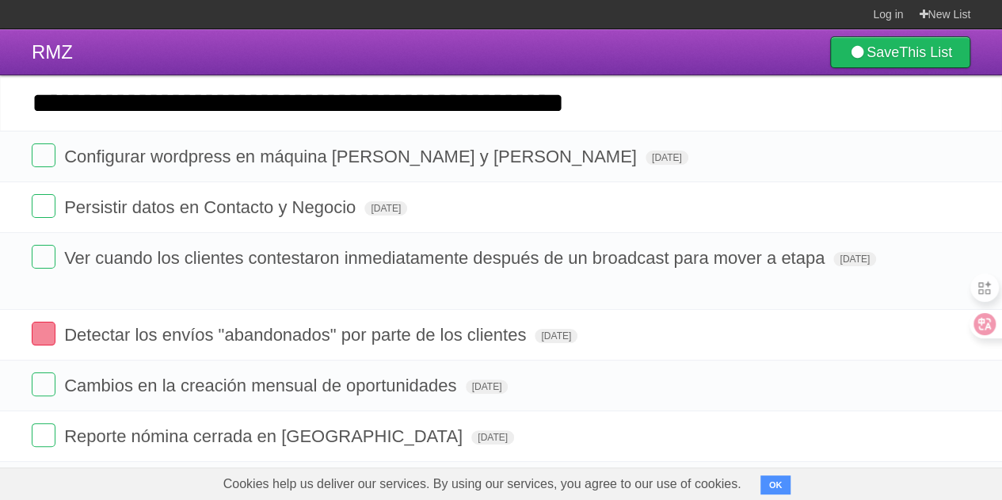 The image size is (1002, 500). Describe the element at coordinates (52, 52) in the screenshot. I see `span: RMZ` at that location.